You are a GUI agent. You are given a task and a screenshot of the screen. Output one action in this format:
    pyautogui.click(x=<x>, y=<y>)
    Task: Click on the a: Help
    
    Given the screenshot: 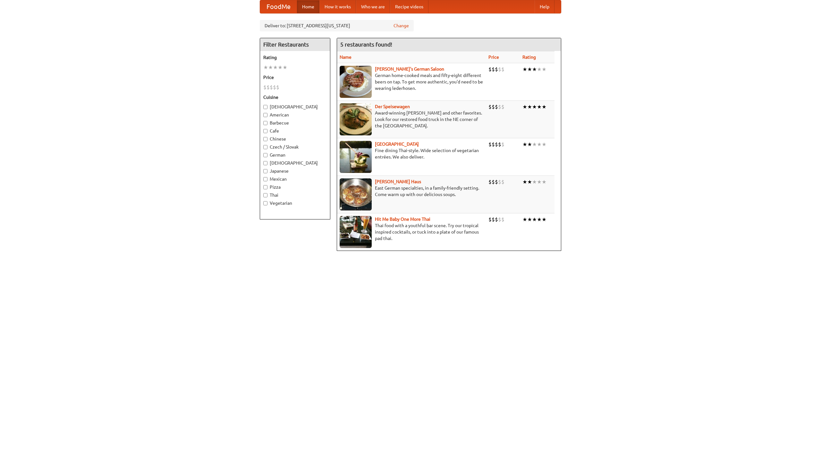 What is the action you would take?
    pyautogui.click(x=545, y=7)
    